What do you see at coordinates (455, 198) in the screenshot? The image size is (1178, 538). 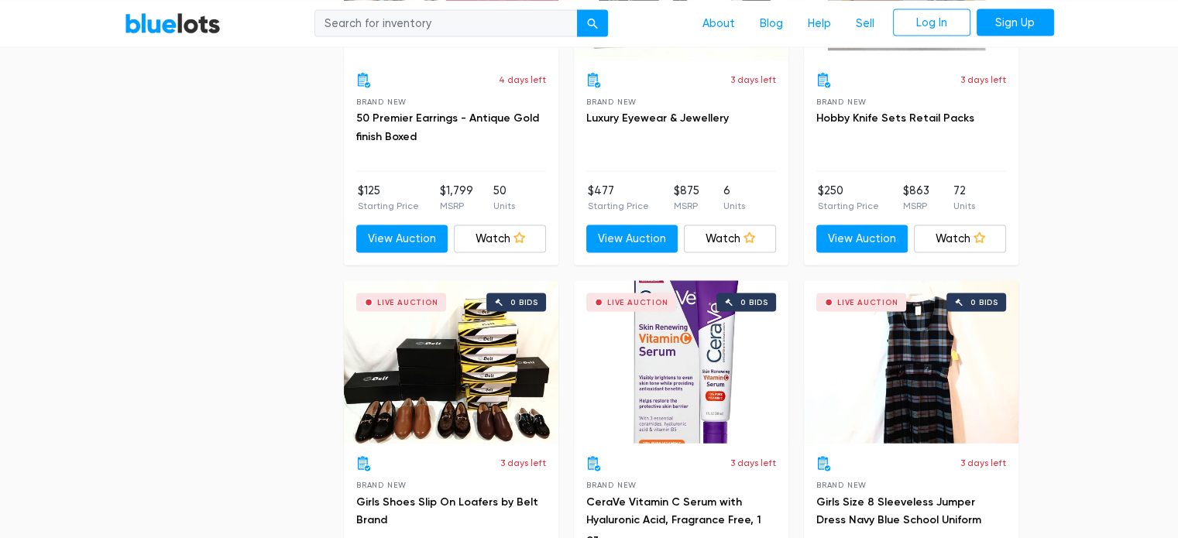 I see `li: $1,799` at bounding box center [455, 198].